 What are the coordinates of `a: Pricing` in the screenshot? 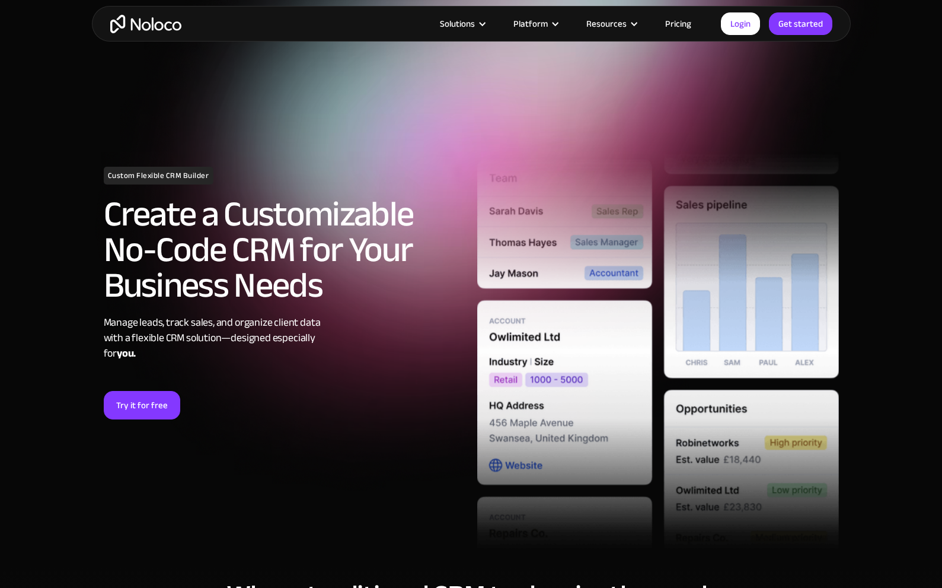 It's located at (678, 24).